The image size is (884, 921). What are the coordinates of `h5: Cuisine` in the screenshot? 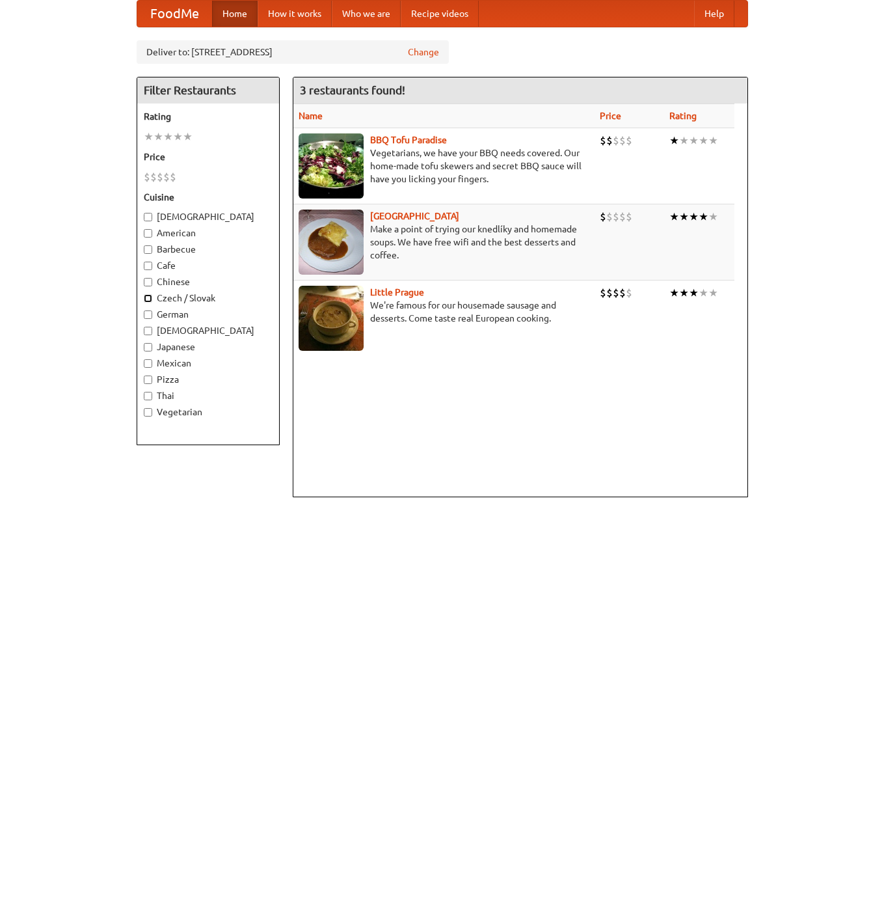 It's located at (208, 197).